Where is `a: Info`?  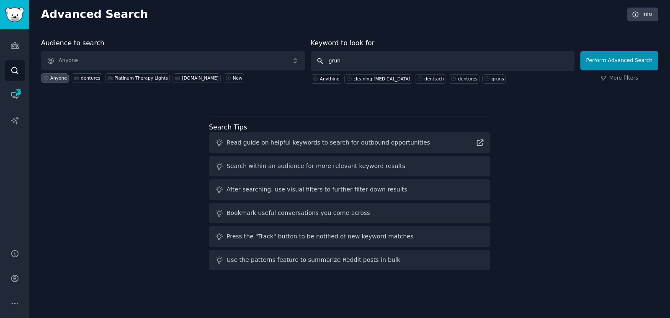 a: Info is located at coordinates (643, 15).